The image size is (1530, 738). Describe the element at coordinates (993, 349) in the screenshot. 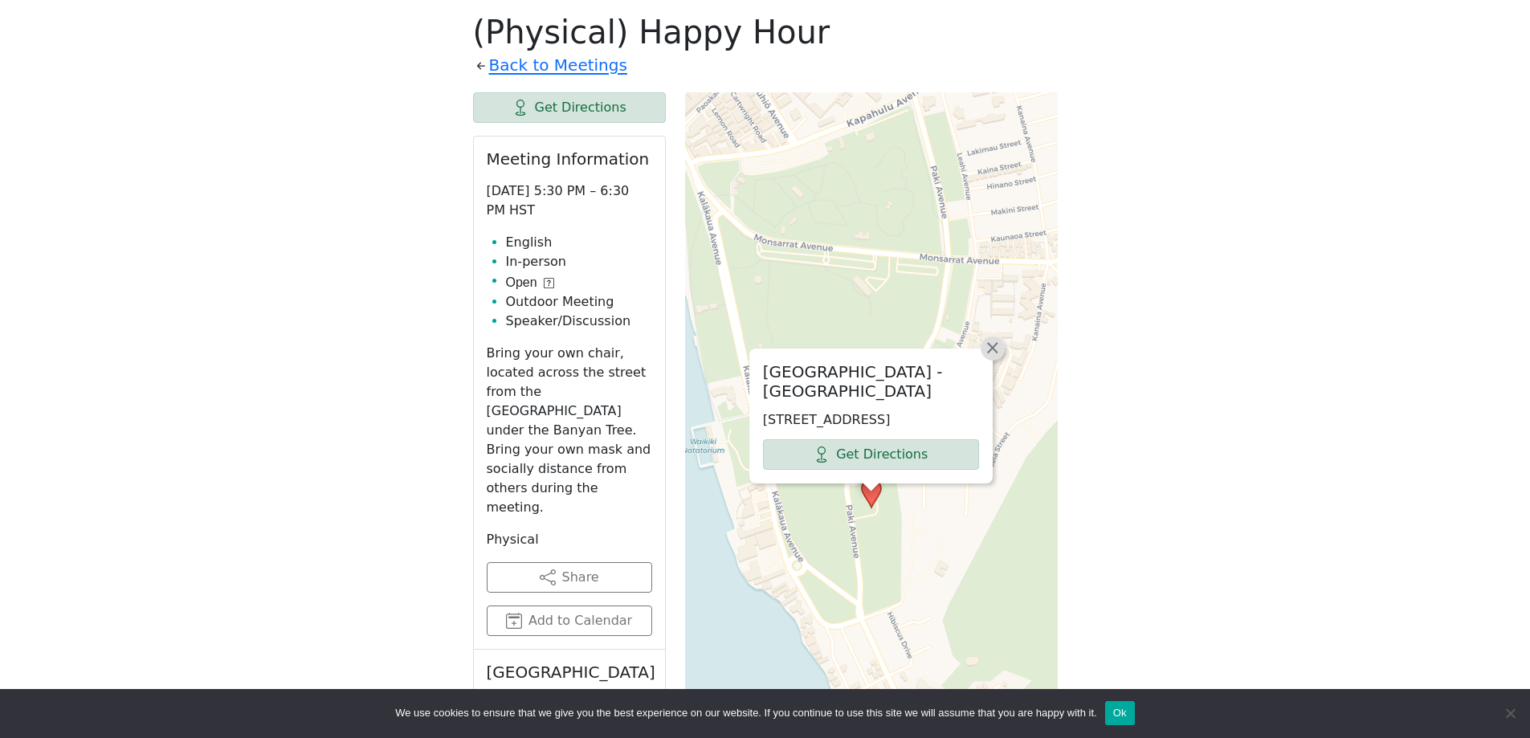

I see `a: Close popup` at that location.